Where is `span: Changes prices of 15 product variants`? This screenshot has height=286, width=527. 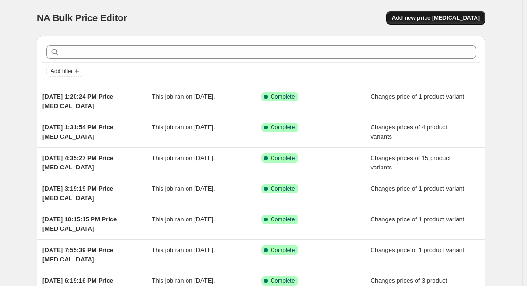
span: Changes prices of 15 product variants is located at coordinates (410, 162).